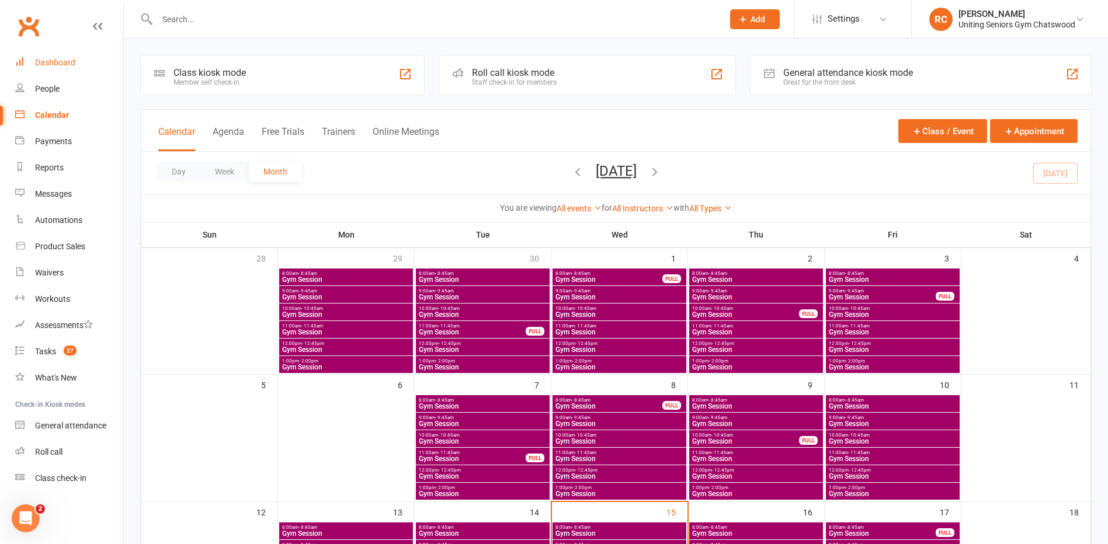 The height and width of the screenshot is (544, 1108). What do you see at coordinates (406, 138) in the screenshot?
I see `button: Online Meetings` at bounding box center [406, 138].